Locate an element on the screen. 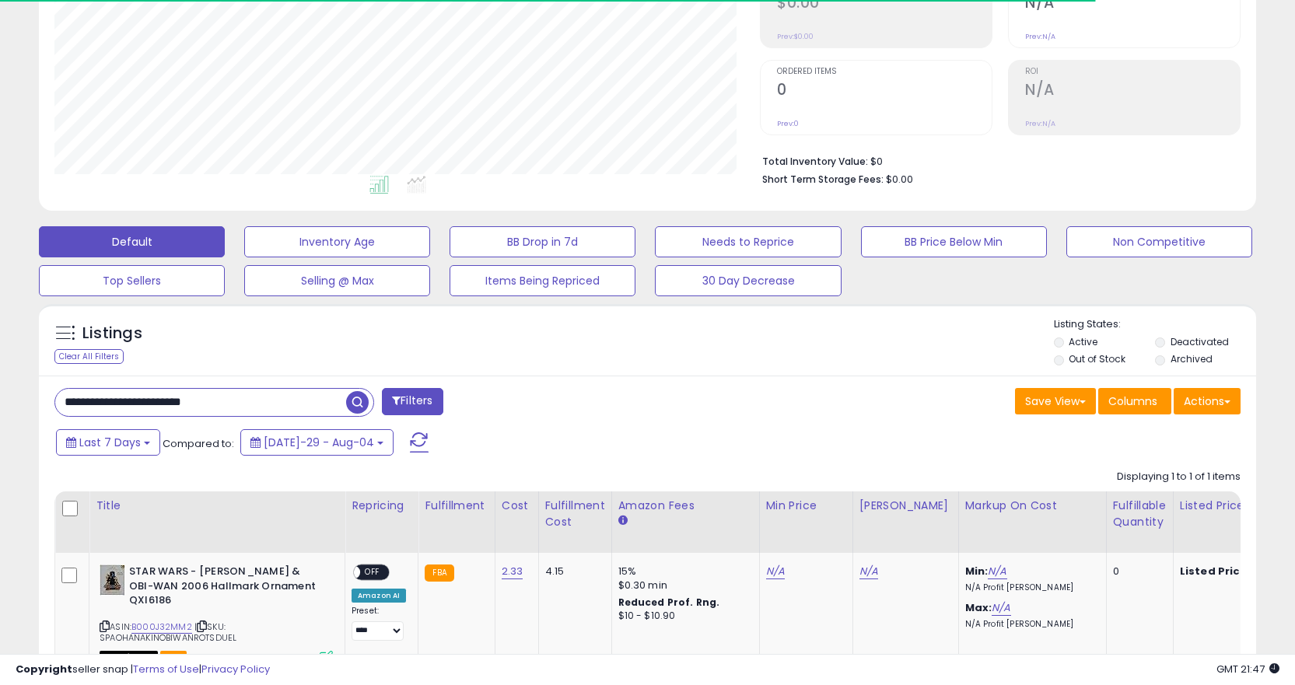 The image size is (1295, 685). b: Total Inventory Value: is located at coordinates (815, 161).